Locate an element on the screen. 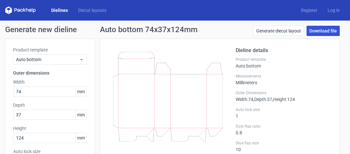  div: Millimeters is located at coordinates (284, 79).